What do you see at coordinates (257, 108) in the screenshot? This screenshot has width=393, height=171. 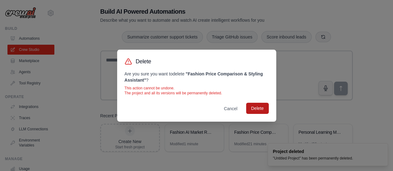 I see `button: Delete` at bounding box center [257, 108].